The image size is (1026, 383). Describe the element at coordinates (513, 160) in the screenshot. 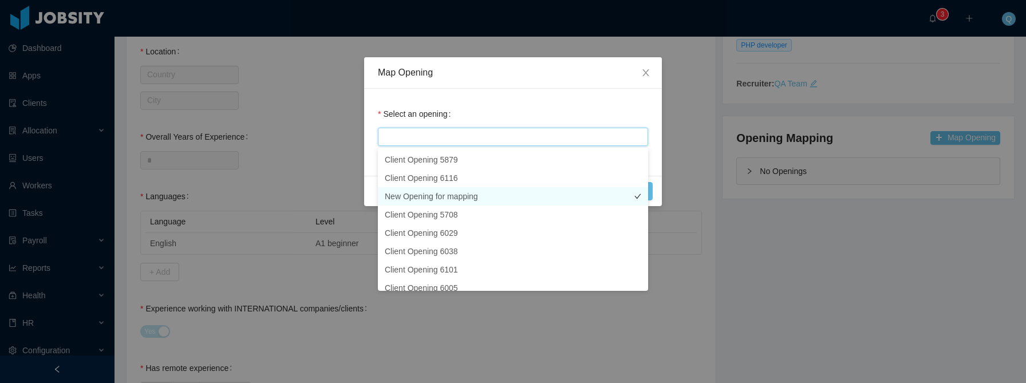

I see `li: Client Opening 5879` at that location.